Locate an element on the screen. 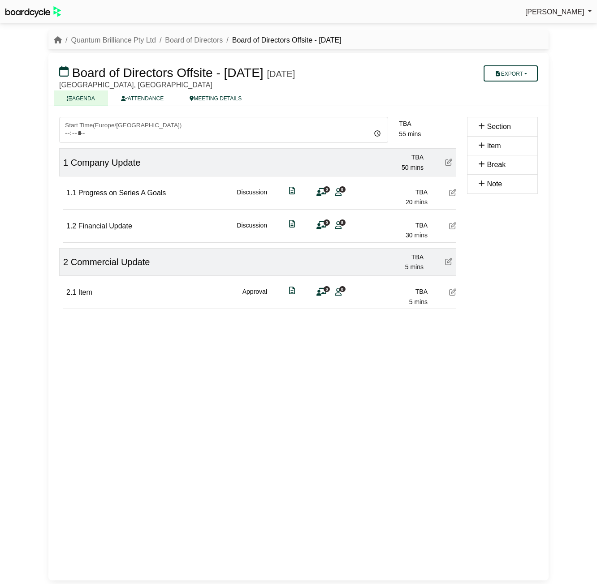 The width and height of the screenshot is (597, 584). span: 1.1 is located at coordinates (71, 193).